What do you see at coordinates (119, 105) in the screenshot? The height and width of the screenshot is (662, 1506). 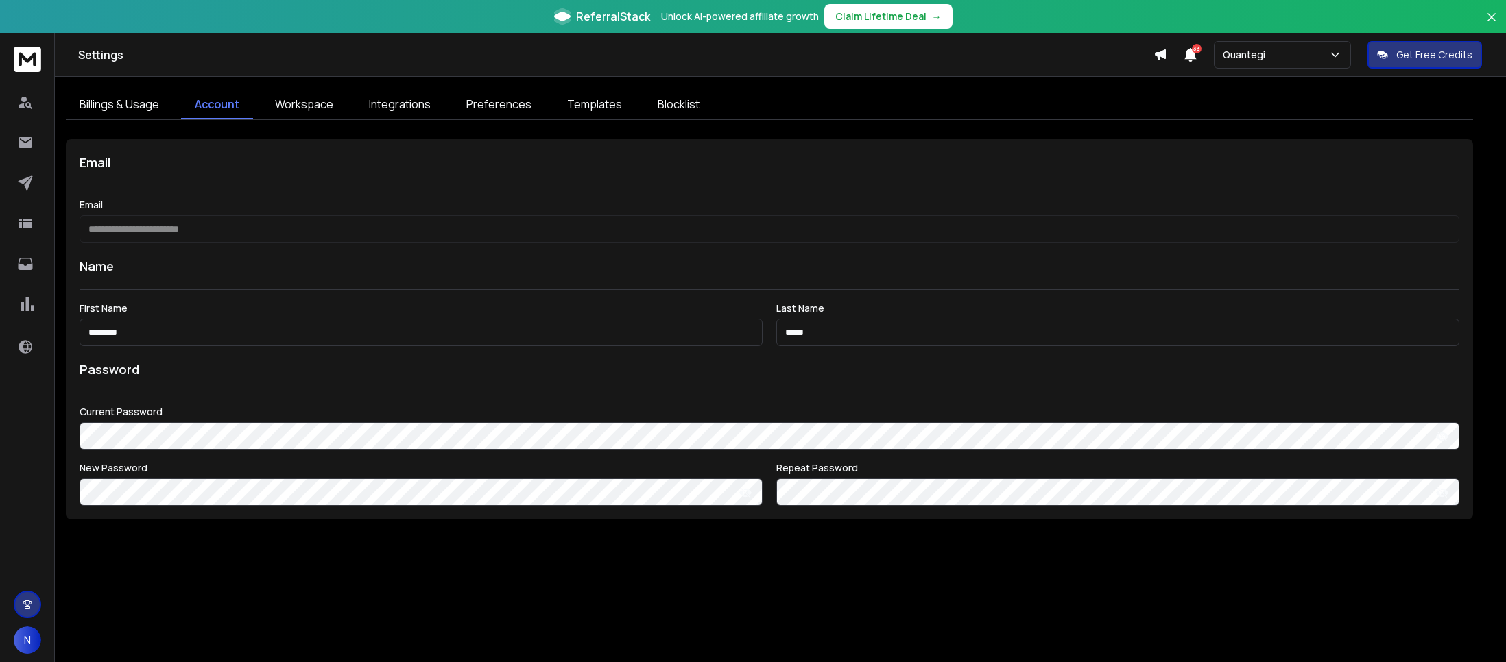 I see `a: Billings & Usage` at bounding box center [119, 105].